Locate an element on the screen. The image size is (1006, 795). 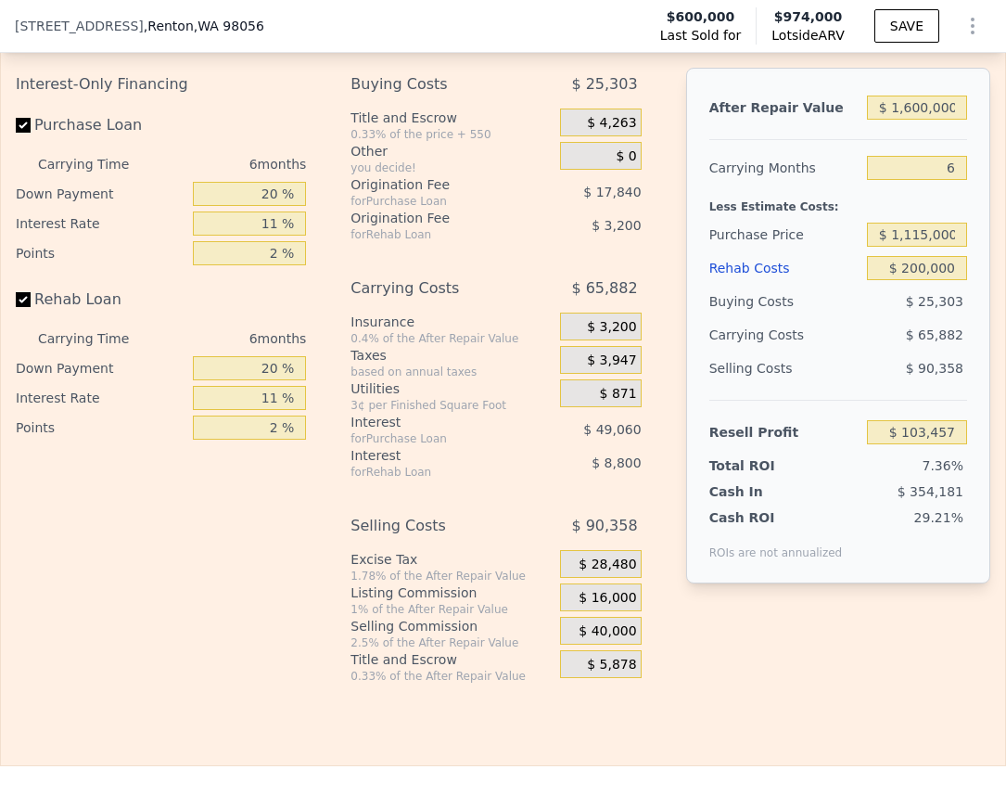
div: Insurance is located at coordinates (452, 322).